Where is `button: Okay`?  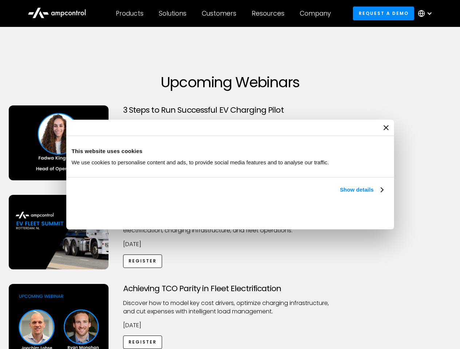
button: Okay is located at coordinates (333, 213).